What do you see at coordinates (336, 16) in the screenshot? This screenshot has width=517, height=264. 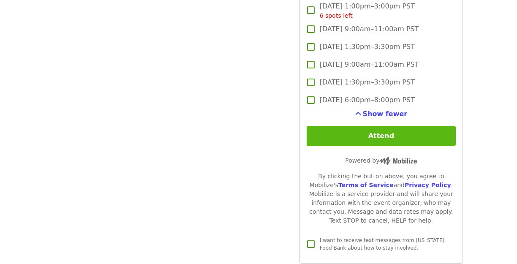 I see `span: 6 spots left` at bounding box center [336, 16].